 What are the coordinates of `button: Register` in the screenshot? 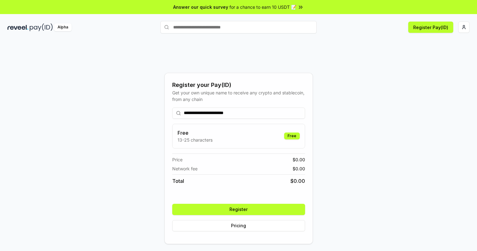 It's located at (238, 209).